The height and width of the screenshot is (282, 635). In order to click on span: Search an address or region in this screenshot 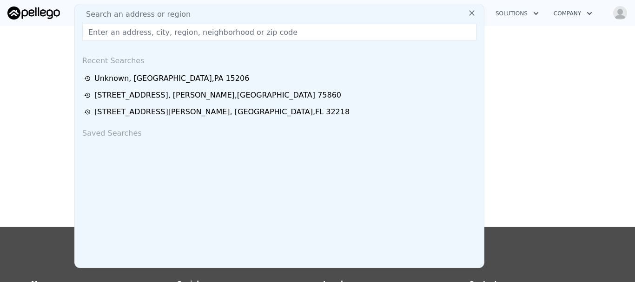, I will do `click(134, 14)`.